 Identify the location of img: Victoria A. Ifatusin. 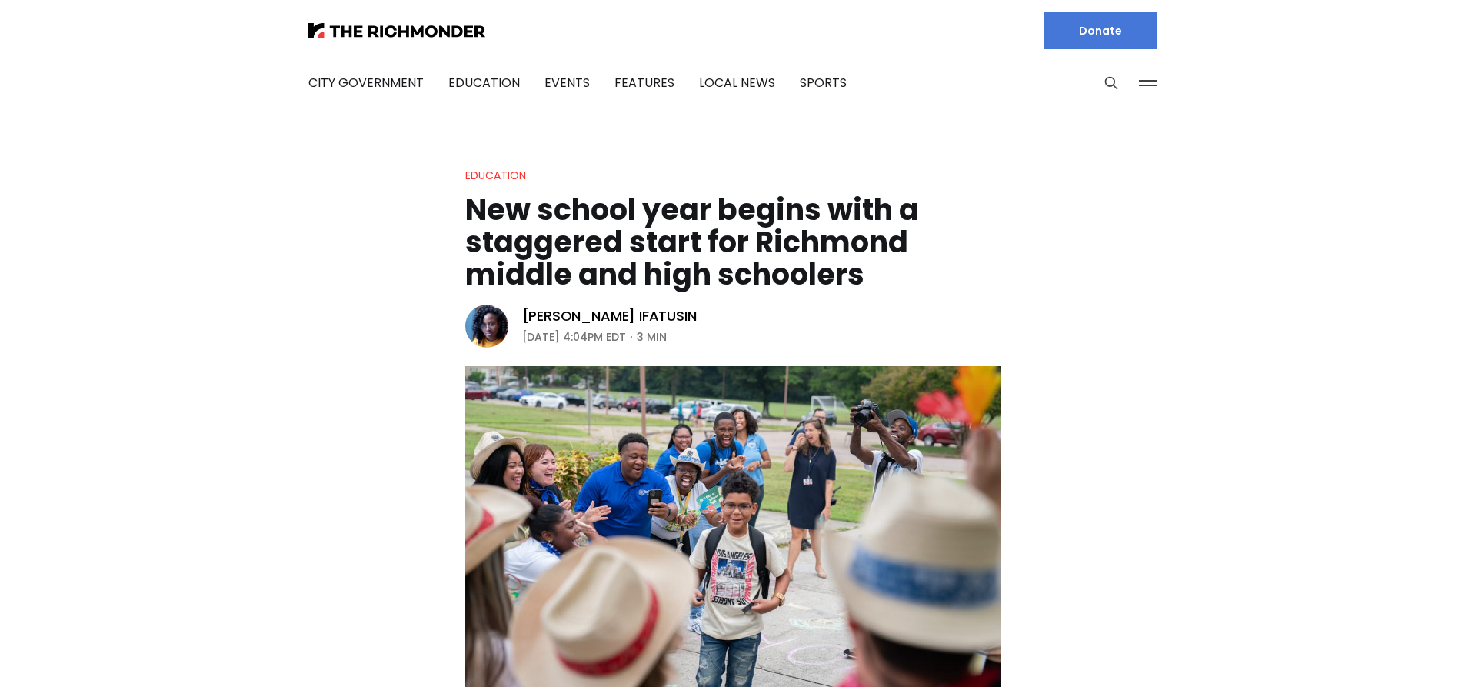
(487, 326).